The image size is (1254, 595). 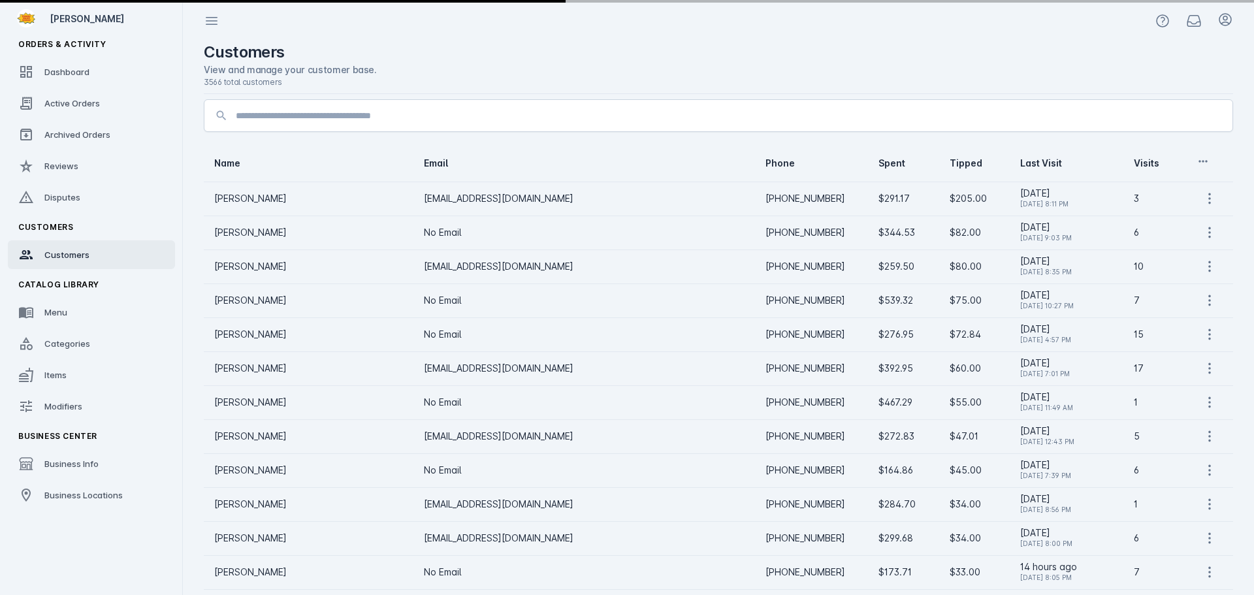 What do you see at coordinates (91, 464) in the screenshot?
I see `a: Business Info` at bounding box center [91, 464].